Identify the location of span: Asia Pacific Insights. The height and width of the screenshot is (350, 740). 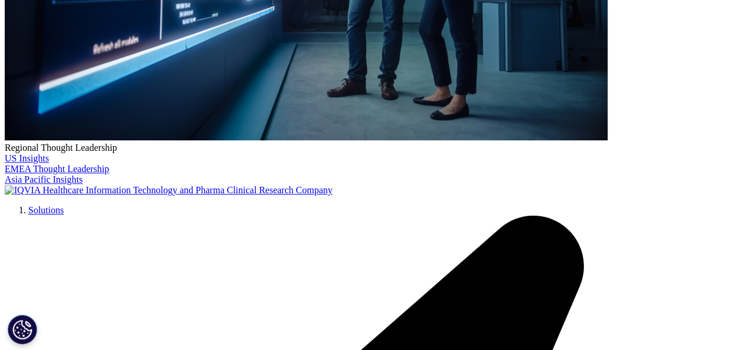
(44, 179).